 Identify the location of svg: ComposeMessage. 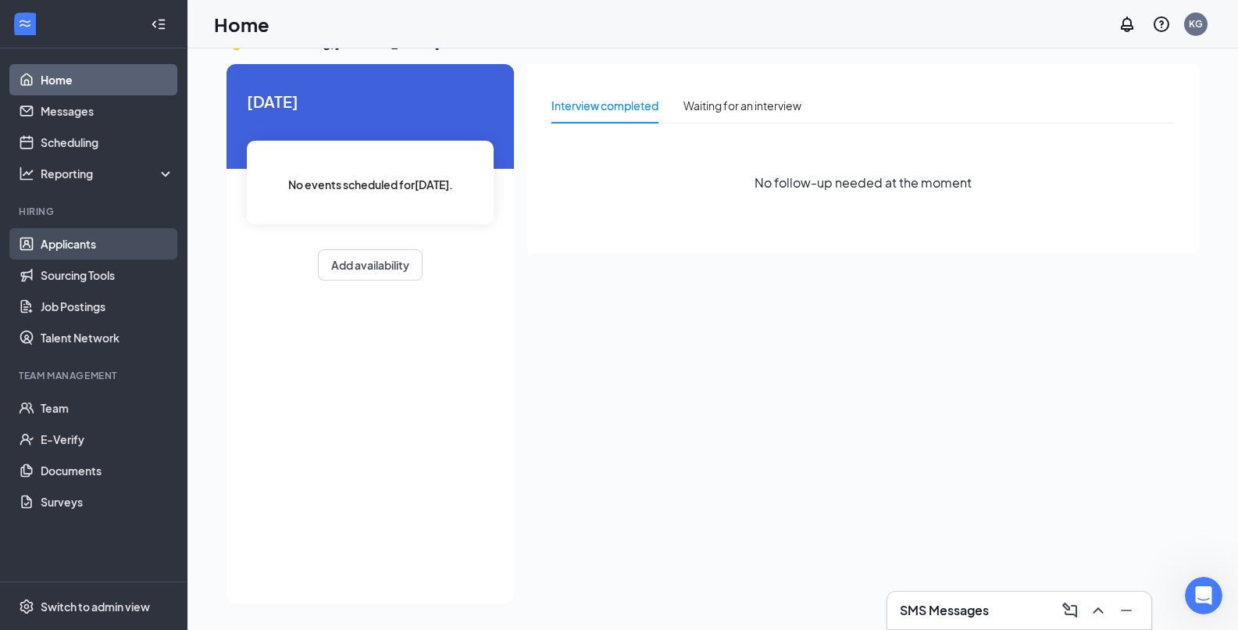
(1070, 610).